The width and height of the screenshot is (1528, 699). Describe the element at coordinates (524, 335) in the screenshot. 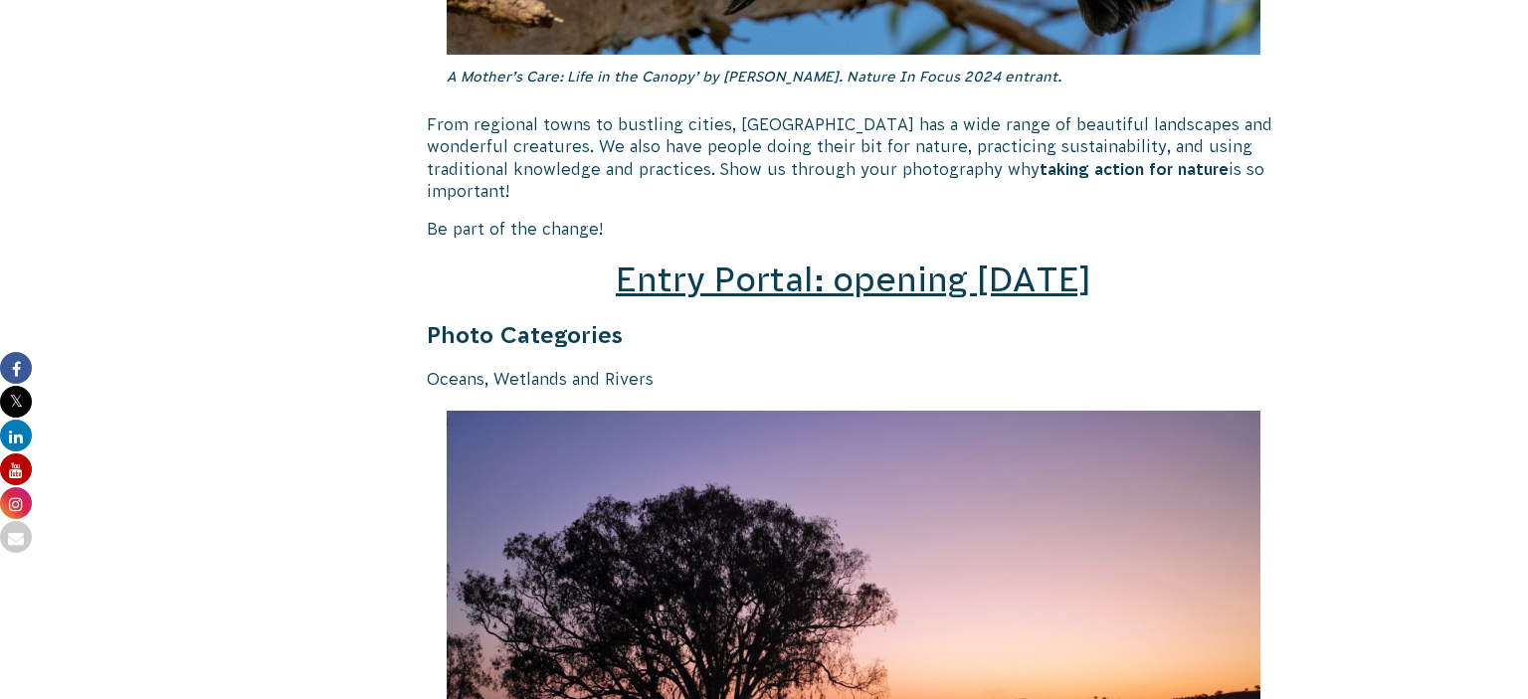

I see `strong: Photo Categories` at that location.